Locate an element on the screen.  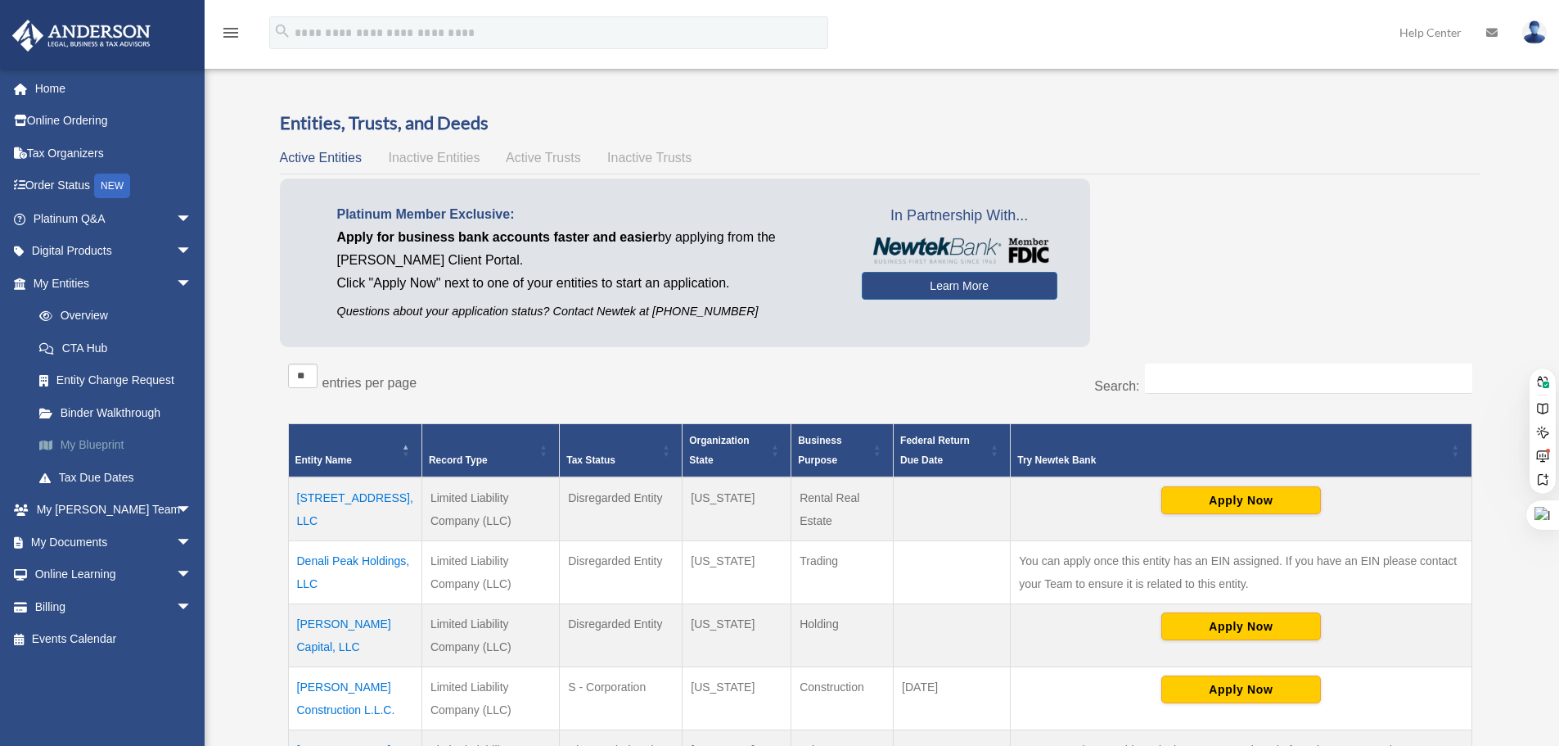
th: Tax Status: Activate to sort is located at coordinates (621, 451).